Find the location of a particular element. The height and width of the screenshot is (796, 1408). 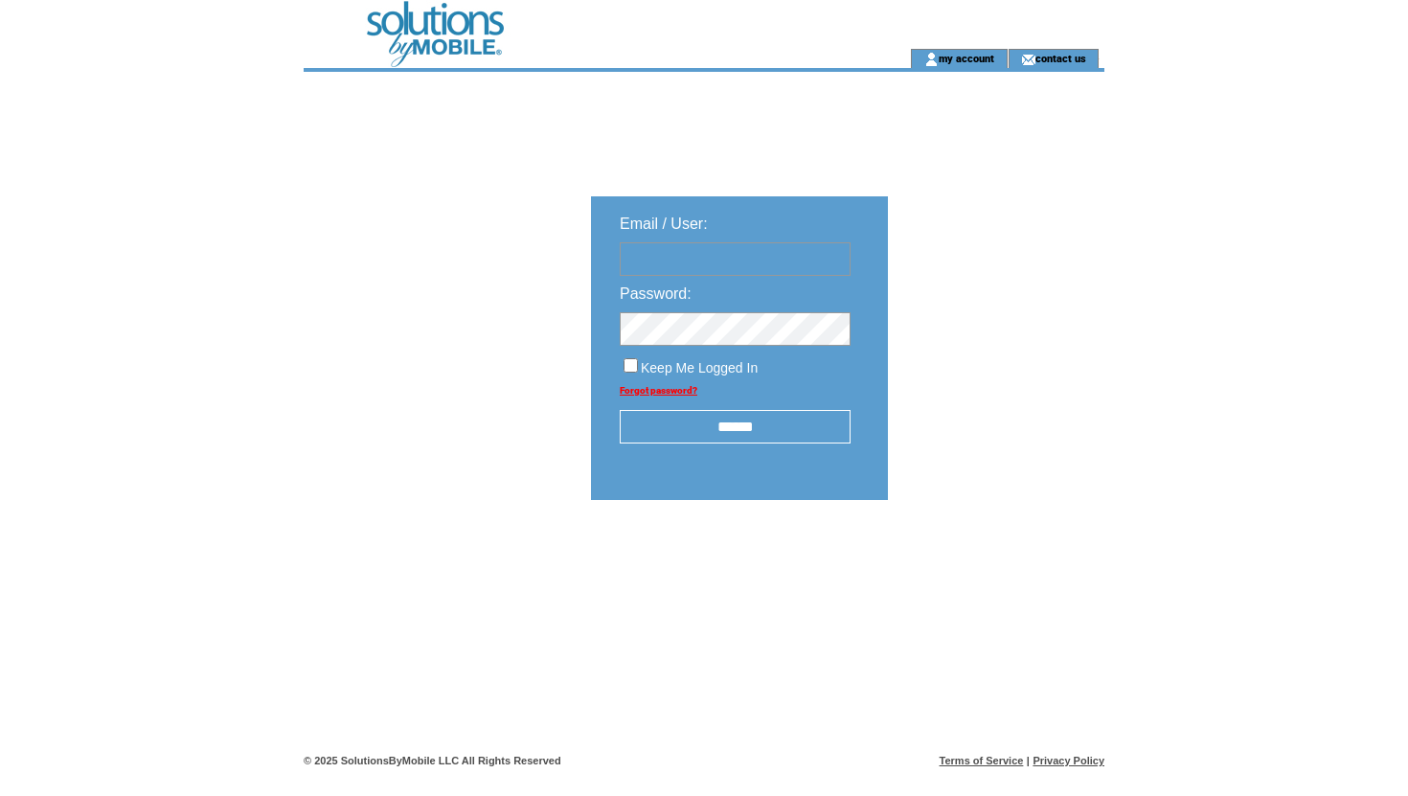

img: transparent.png is located at coordinates (992, 560).